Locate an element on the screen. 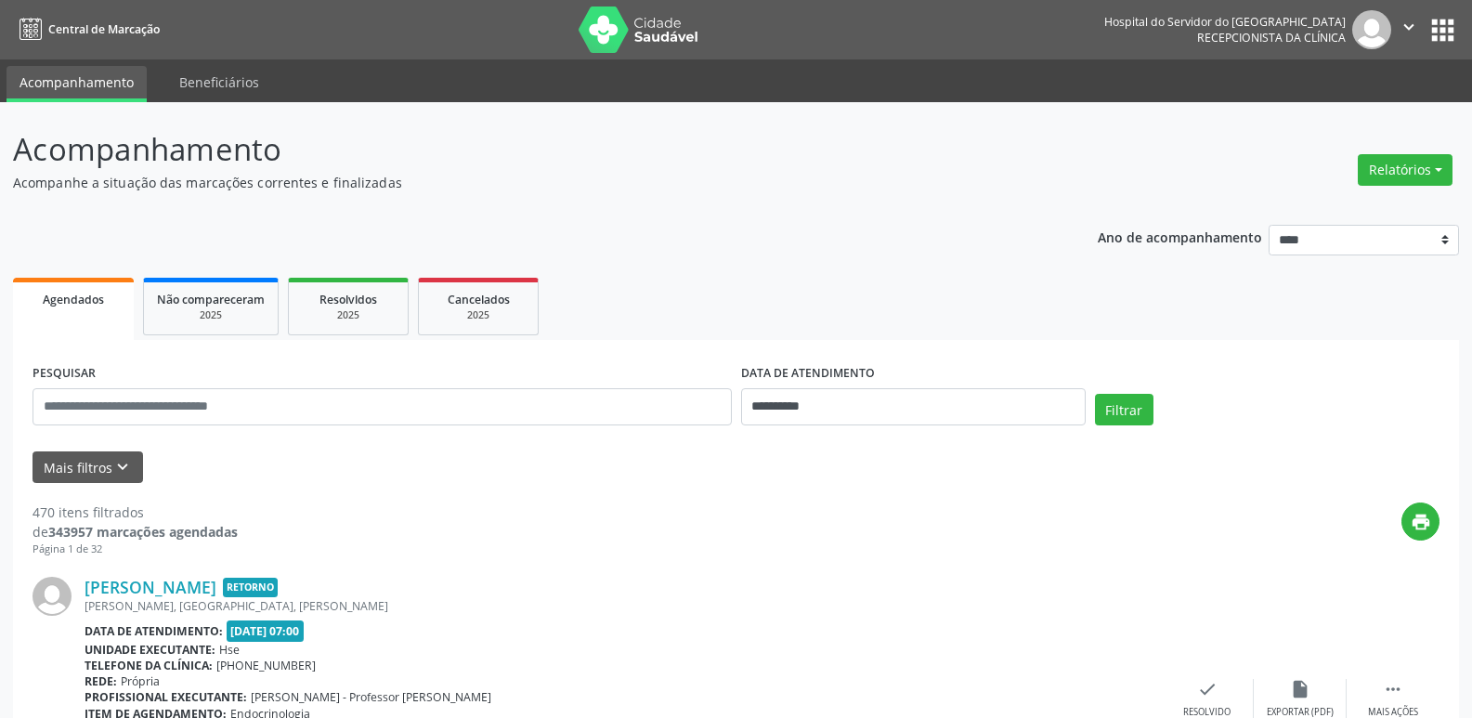 The image size is (1472, 718). button: apps is located at coordinates (1443, 30).